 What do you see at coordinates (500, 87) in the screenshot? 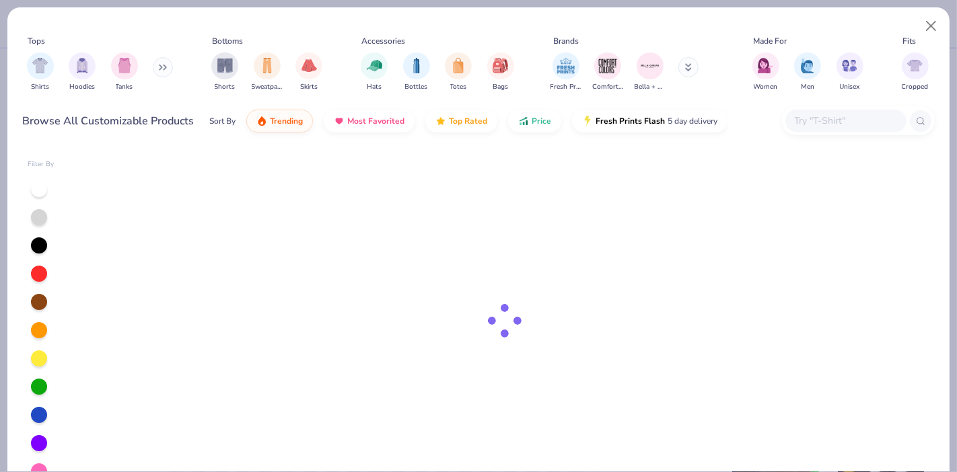
I see `span: Bags` at bounding box center [500, 87].